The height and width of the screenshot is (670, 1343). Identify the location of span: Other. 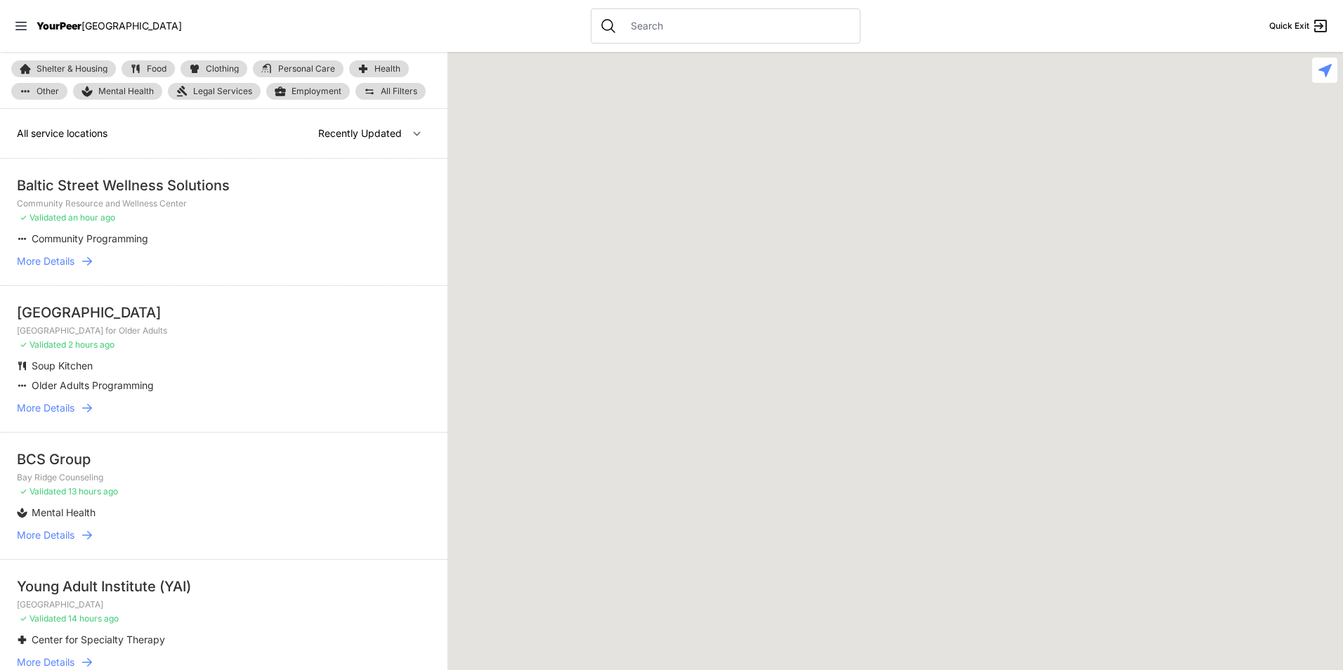
(48, 91).